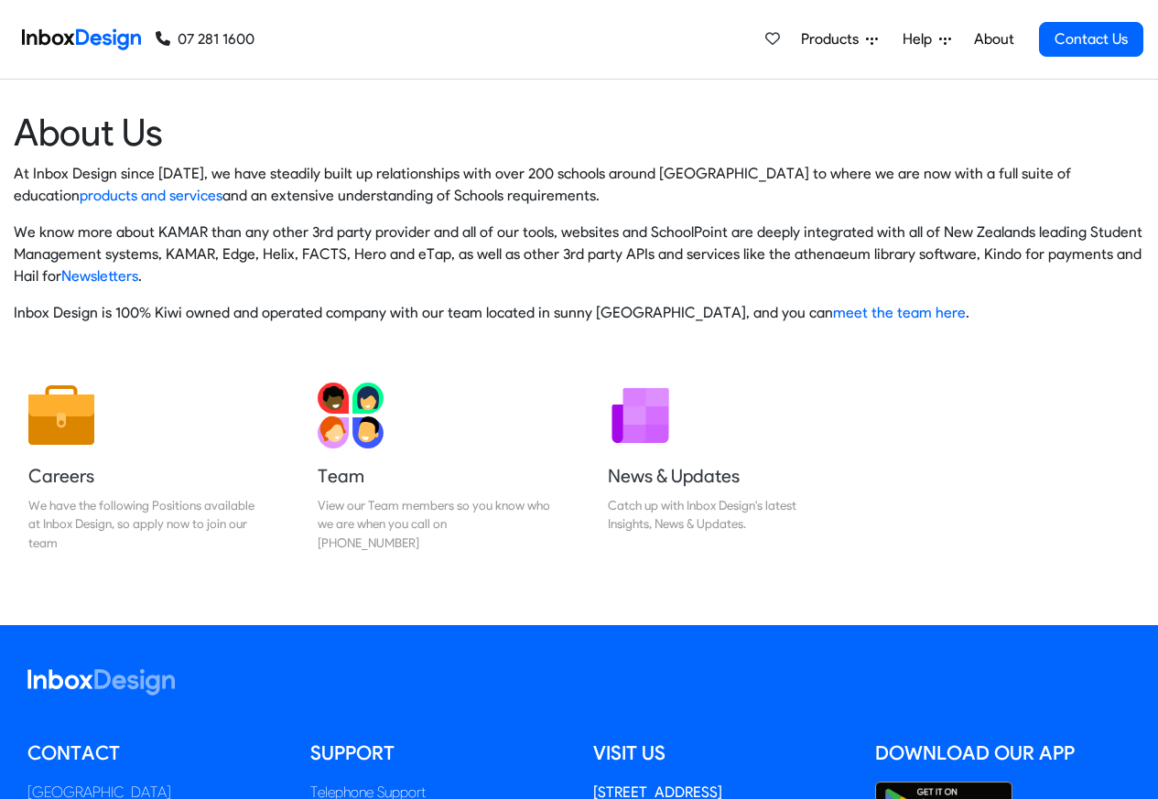 The height and width of the screenshot is (799, 1158). I want to click on div: We have the following Positions available at Inbox Design, so apply now to join our team, so click(145, 524).